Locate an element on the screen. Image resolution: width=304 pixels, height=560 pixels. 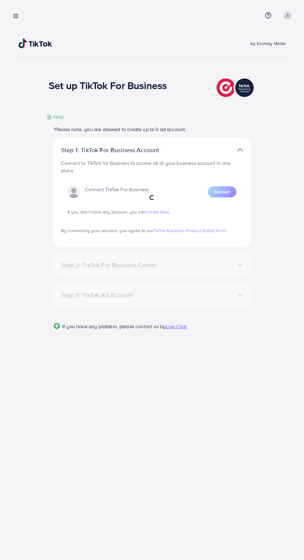
span: If you have any problem, please contact us by is located at coordinates (114, 326).